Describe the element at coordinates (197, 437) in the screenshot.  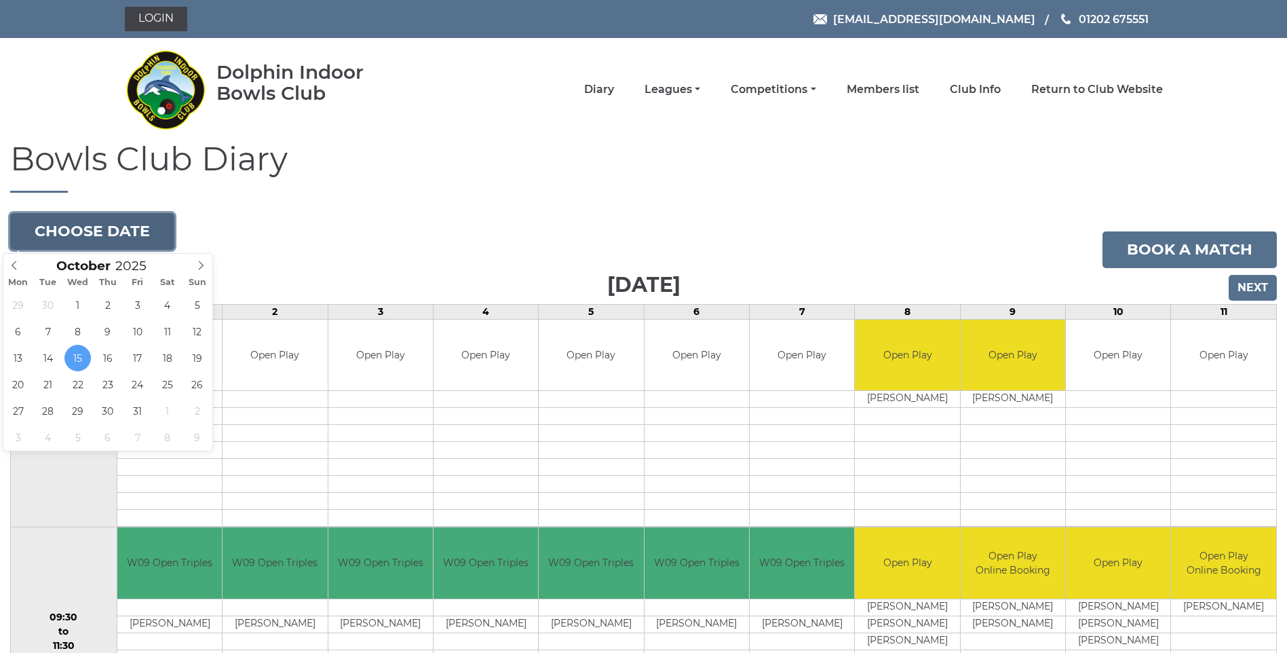
I see `span: November 9, 2025` at that location.